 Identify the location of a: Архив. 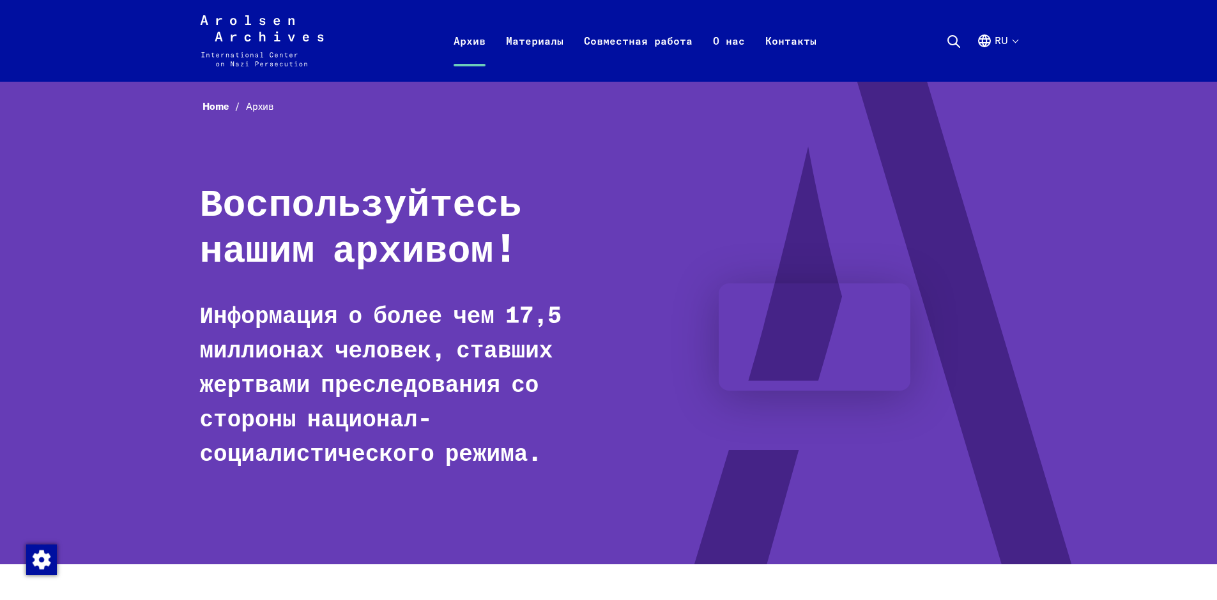
(469, 56).